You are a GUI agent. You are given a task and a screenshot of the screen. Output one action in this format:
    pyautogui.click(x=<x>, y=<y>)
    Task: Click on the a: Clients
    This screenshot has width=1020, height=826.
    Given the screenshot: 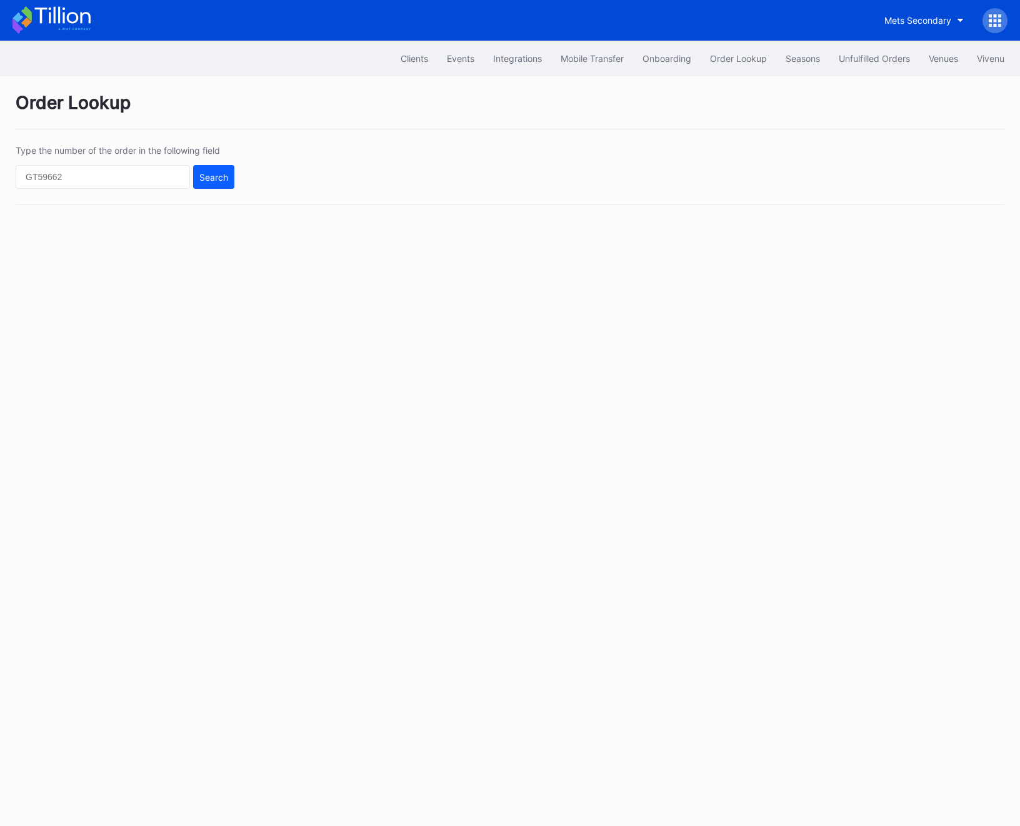 What is the action you would take?
    pyautogui.click(x=414, y=58)
    